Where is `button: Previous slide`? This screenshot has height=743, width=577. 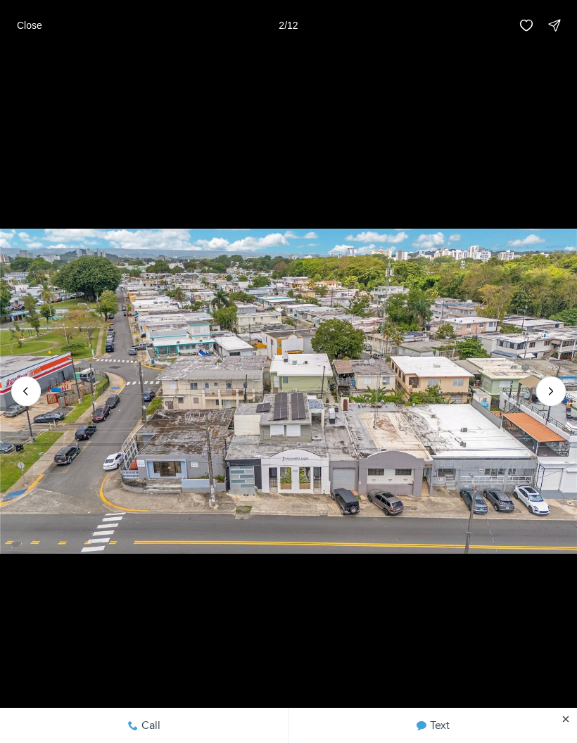 button: Previous slide is located at coordinates (26, 391).